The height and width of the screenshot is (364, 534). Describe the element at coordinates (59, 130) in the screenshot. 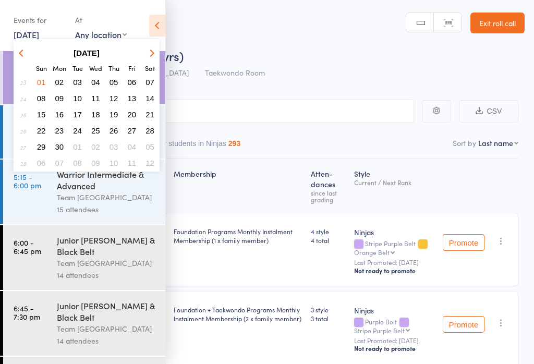

I see `span: 23` at that location.